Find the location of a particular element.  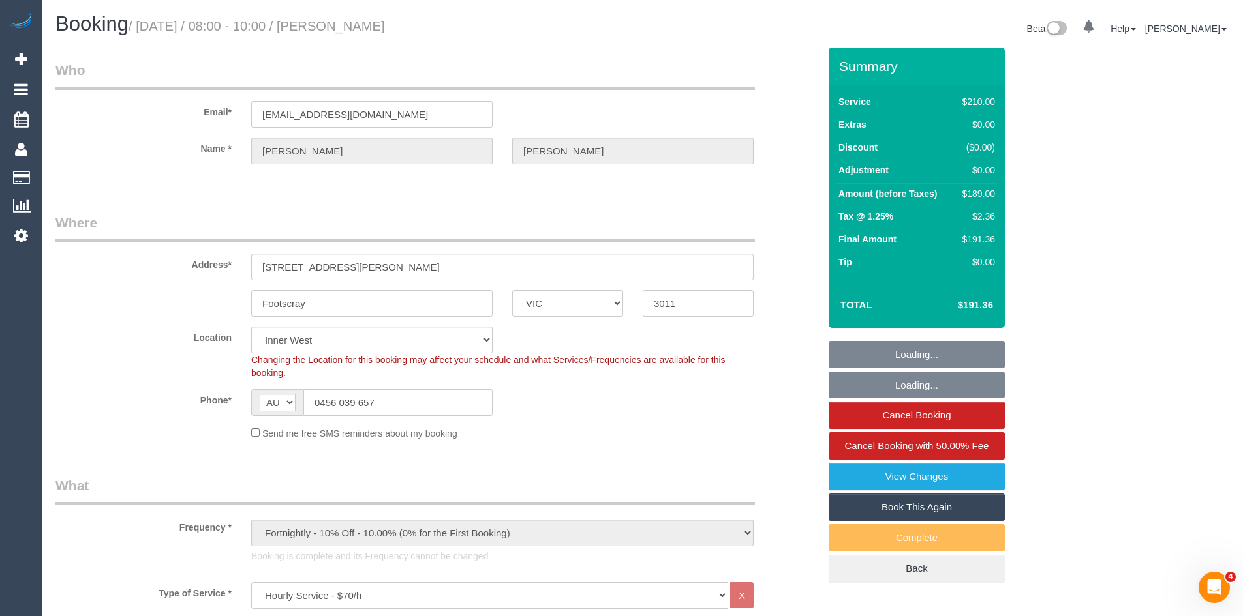

label: Tax @ 1.25% is located at coordinates (866, 217).